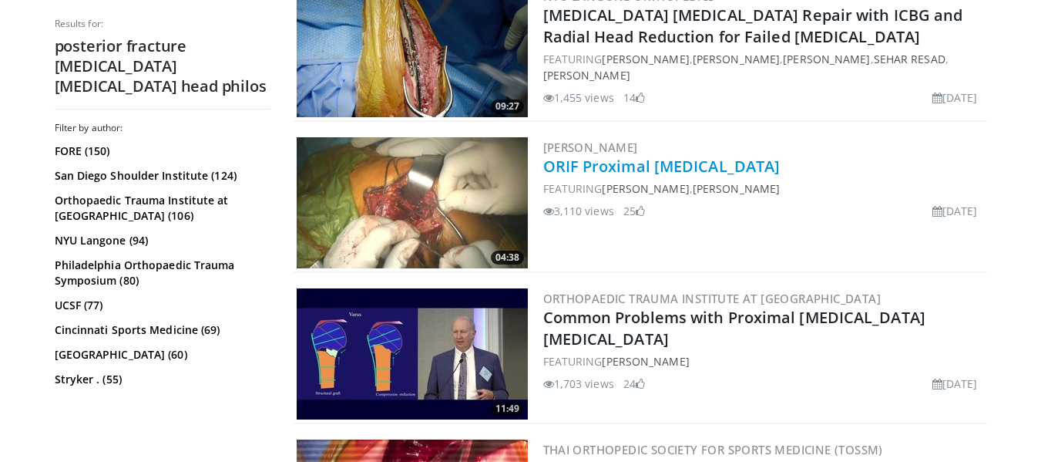 Image resolution: width=1041 pixels, height=462 pixels. What do you see at coordinates (764, 67) in the screenshot?
I see `div: FEATURING , , , ,` at bounding box center [764, 67].